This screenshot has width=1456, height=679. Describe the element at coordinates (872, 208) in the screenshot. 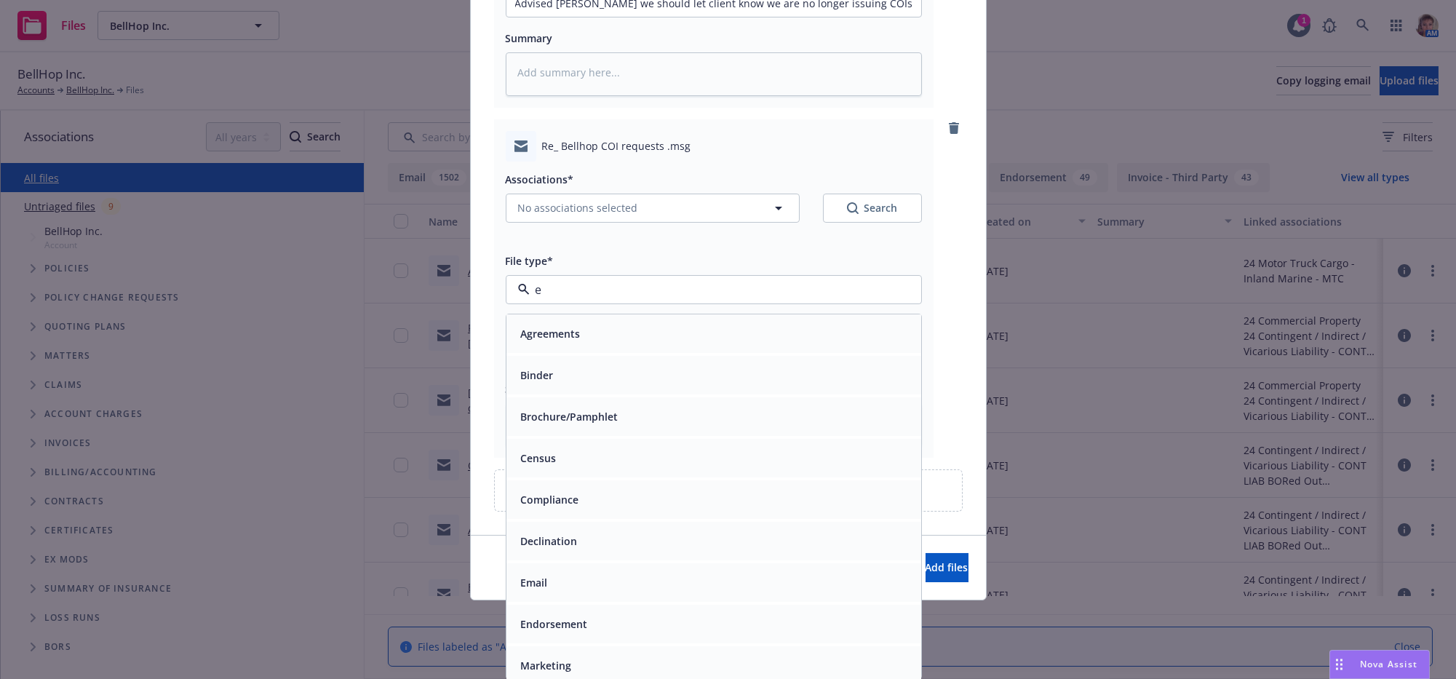

I see `button: SearchSearch` at that location.